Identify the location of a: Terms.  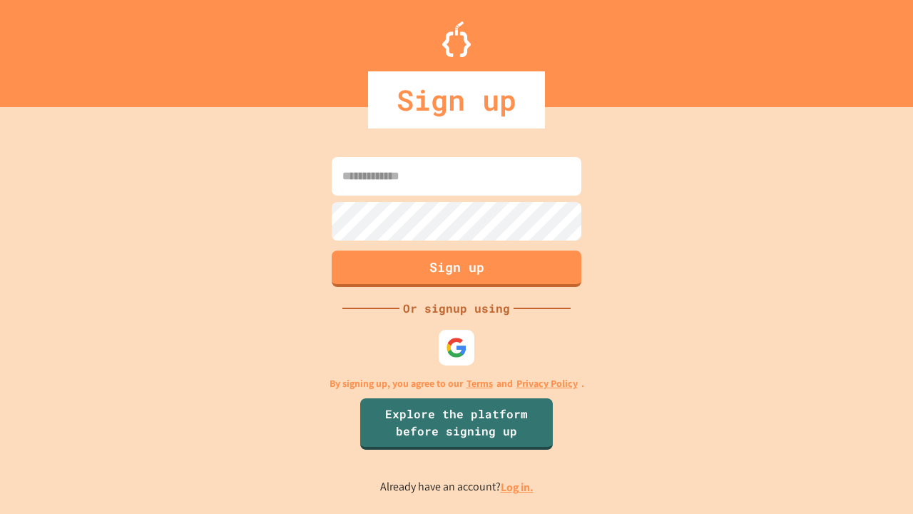
(479, 383).